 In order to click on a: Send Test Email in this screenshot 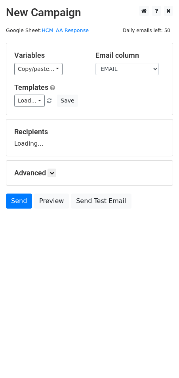, I will do `click(101, 201)`.